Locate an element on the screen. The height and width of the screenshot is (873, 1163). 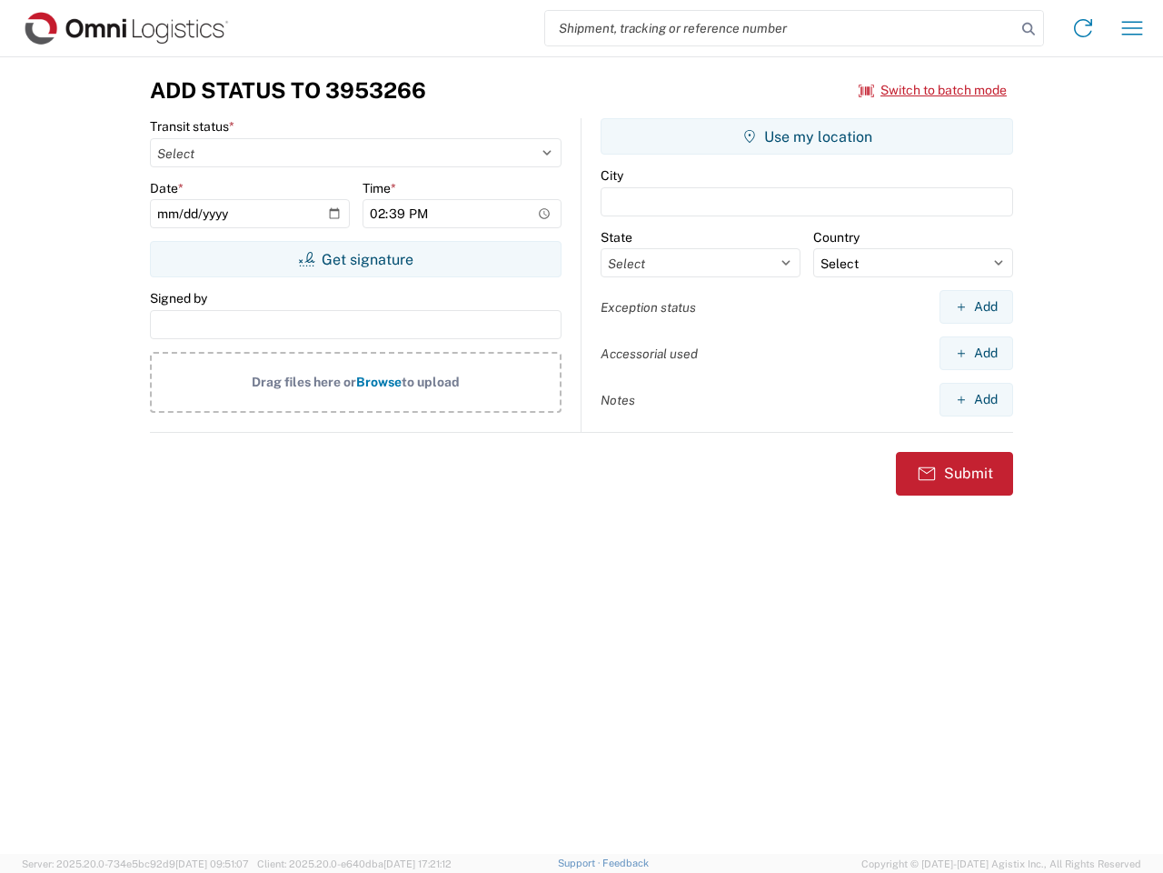
input: Shipment, tracking or reference number is located at coordinates (781, 28).